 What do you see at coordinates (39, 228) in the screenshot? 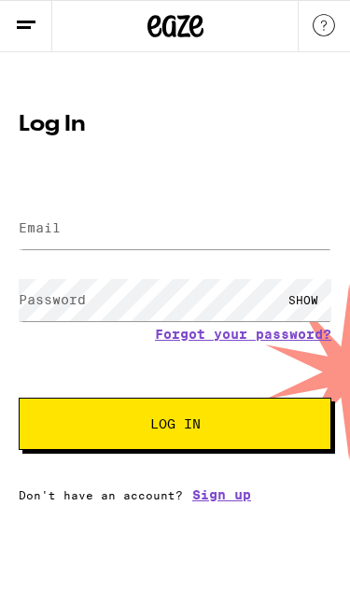
I see `label: Email` at bounding box center [39, 228].